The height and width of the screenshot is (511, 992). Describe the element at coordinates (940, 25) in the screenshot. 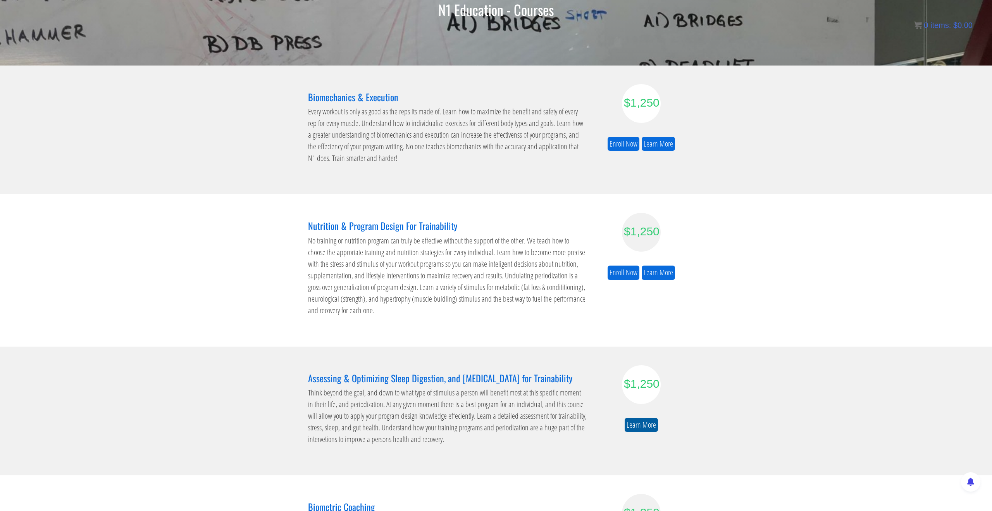

I see `span: items:` at that location.